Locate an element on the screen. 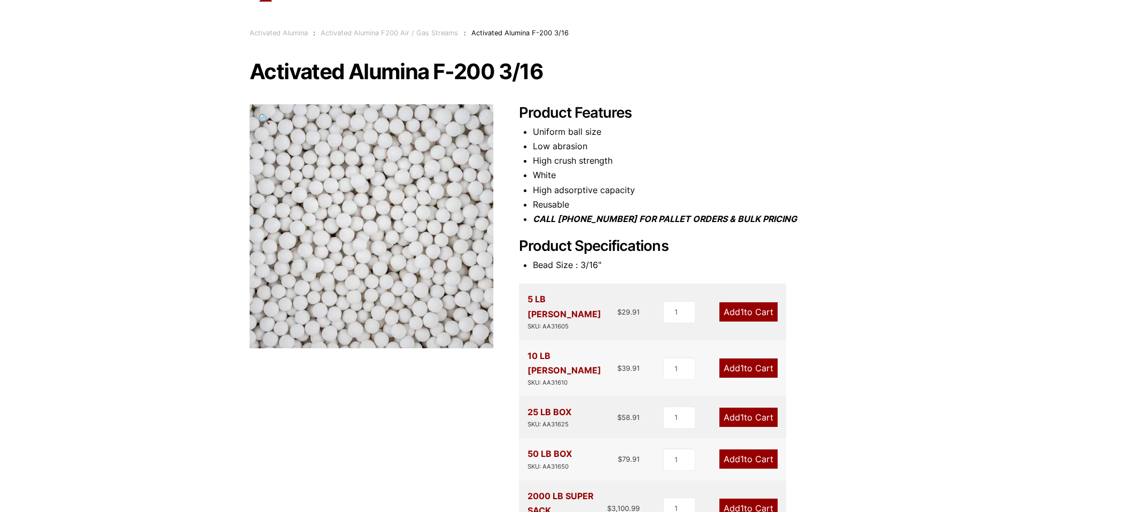 The height and width of the screenshot is (512, 1140). li: Low abrasion is located at coordinates (712, 146).